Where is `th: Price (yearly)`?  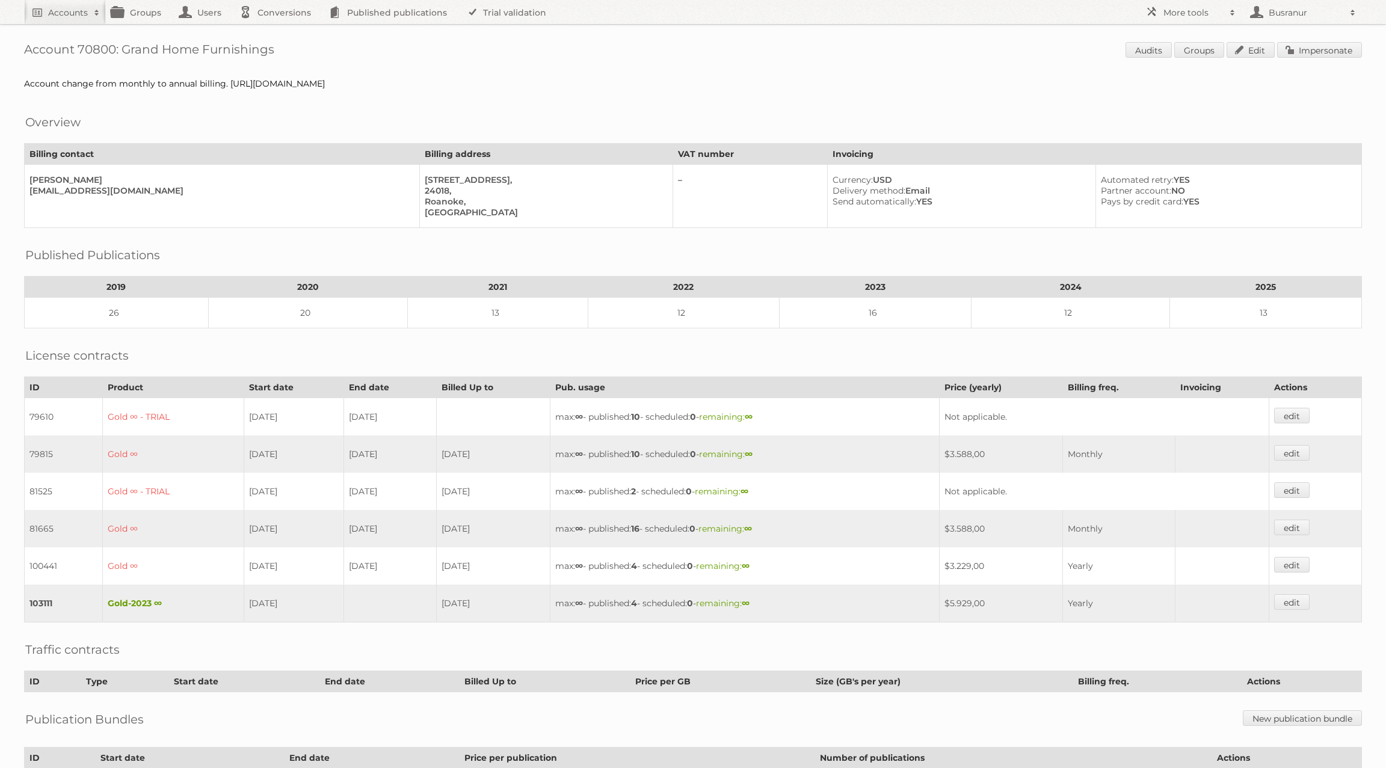 th: Price (yearly) is located at coordinates (1001, 388).